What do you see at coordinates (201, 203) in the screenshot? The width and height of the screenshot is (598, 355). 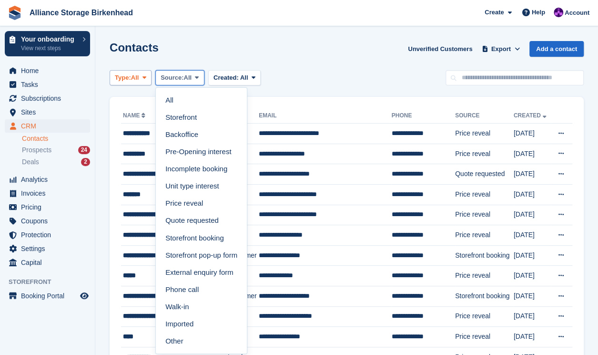 I see `a: Price reveal` at bounding box center [201, 203].